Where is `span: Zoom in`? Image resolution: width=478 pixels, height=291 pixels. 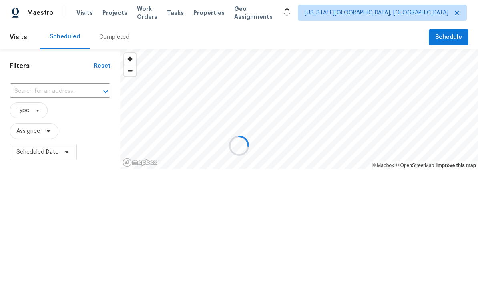 span: Zoom in is located at coordinates (130, 59).